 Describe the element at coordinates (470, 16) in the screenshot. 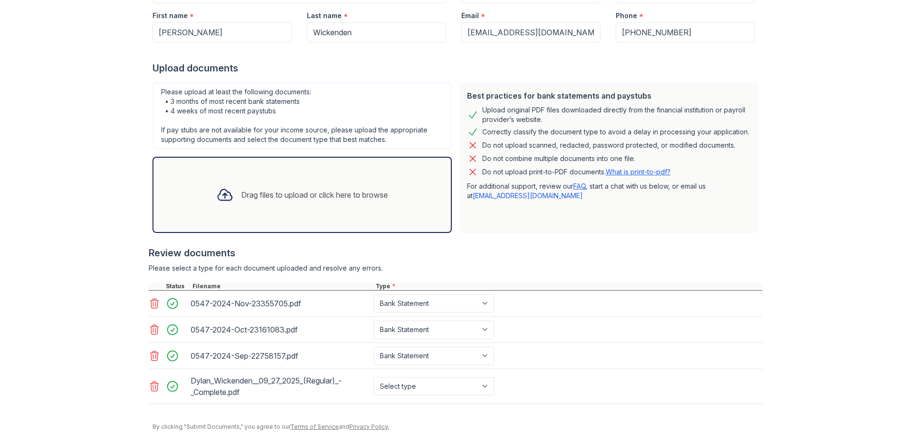

I see `label: Email` at that location.